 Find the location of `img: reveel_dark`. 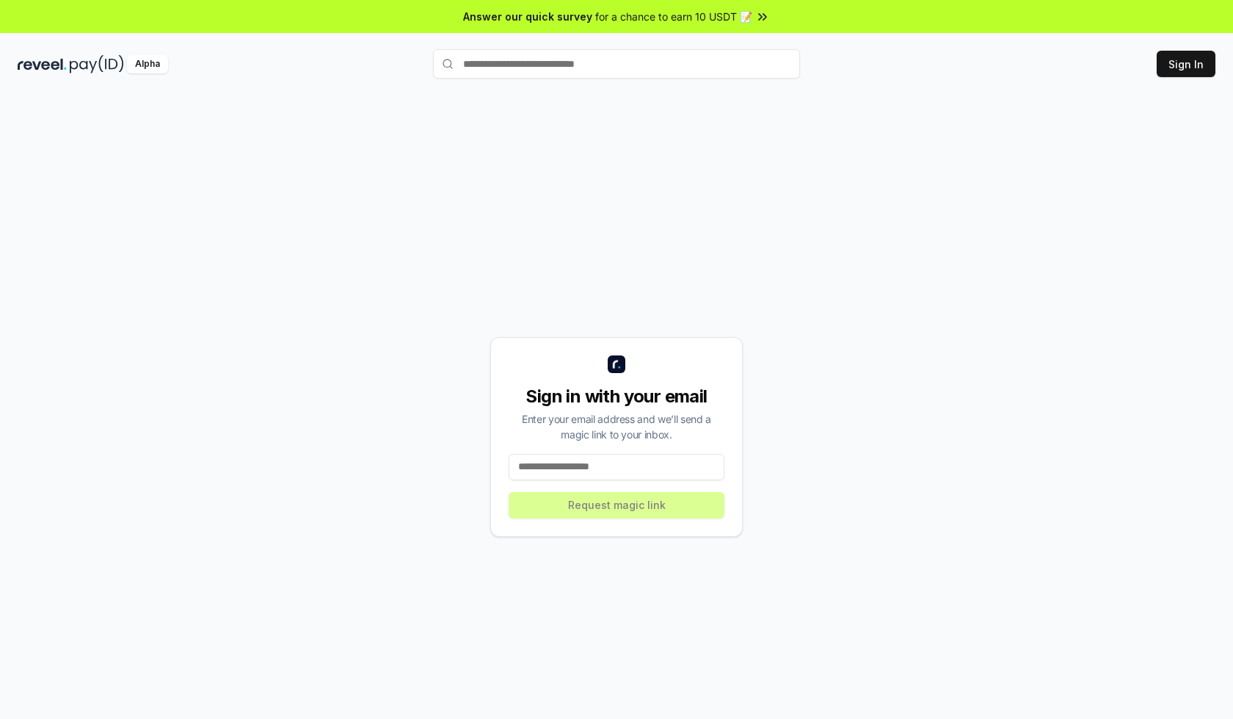

img: reveel_dark is located at coordinates (42, 64).